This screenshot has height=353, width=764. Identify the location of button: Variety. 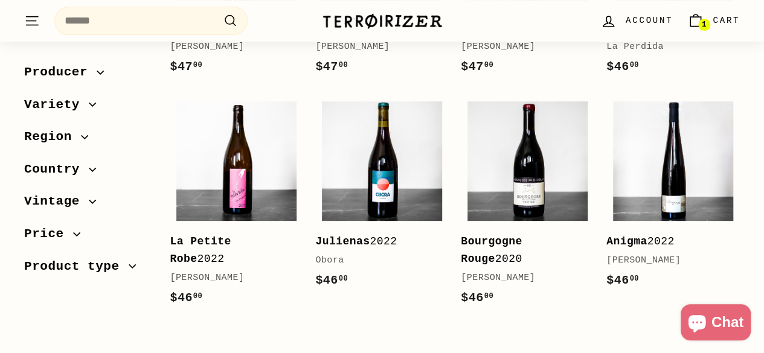
(87, 108).